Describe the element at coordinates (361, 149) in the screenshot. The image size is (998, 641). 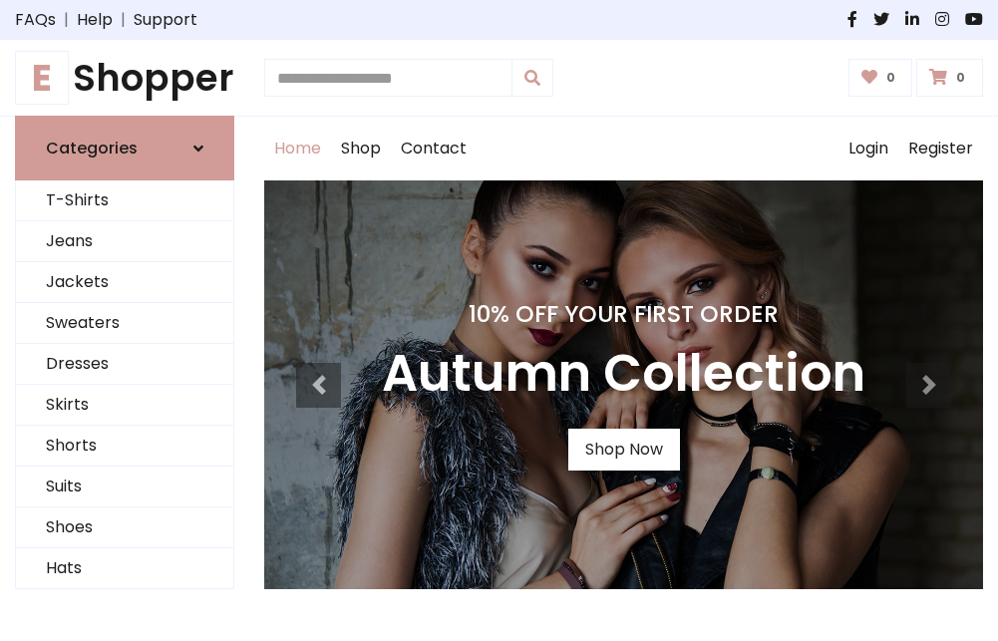
I see `a: Shop` at that location.